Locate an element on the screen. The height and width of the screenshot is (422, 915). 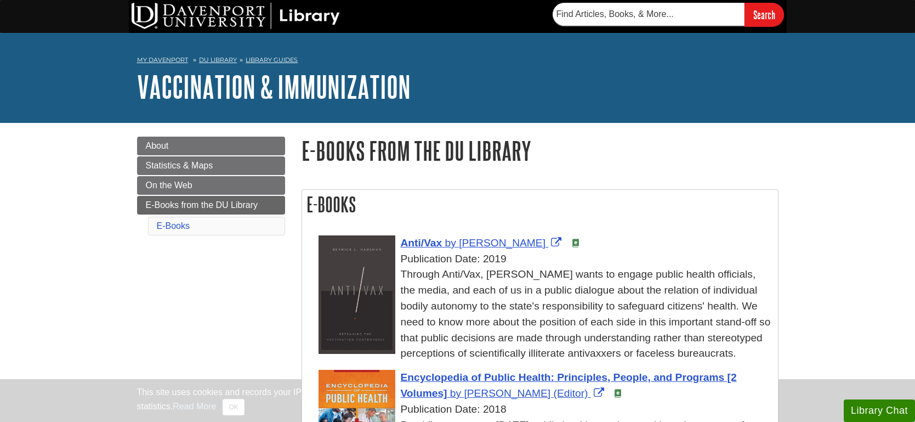
img: DU Library is located at coordinates (236, 16).